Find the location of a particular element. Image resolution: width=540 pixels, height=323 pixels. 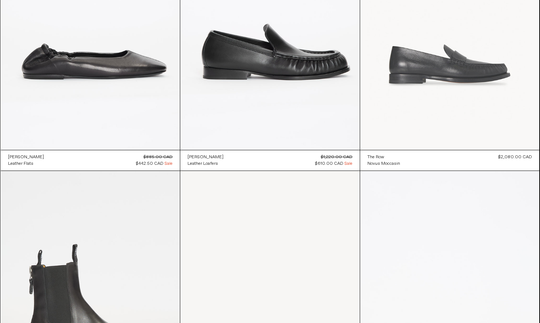

div: The Row is located at coordinates (375, 157).